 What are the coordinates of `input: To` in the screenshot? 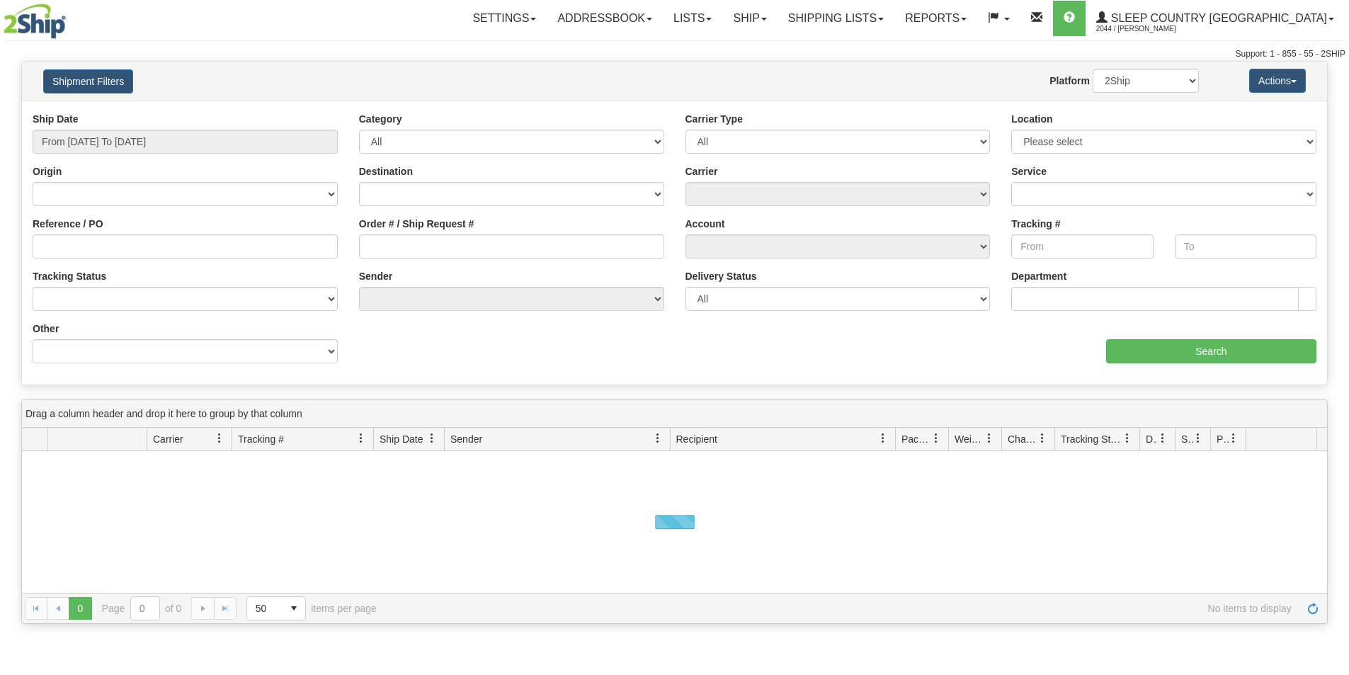 It's located at (1245, 246).